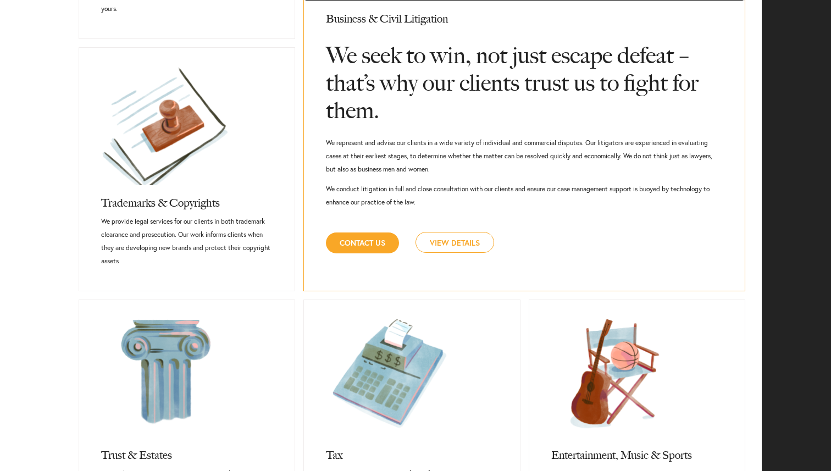 The image size is (831, 471). Describe the element at coordinates (187, 241) in the screenshot. I see `p: We provide legal services for our clients in both trademark clearance and prosecution. Our work i...` at that location.